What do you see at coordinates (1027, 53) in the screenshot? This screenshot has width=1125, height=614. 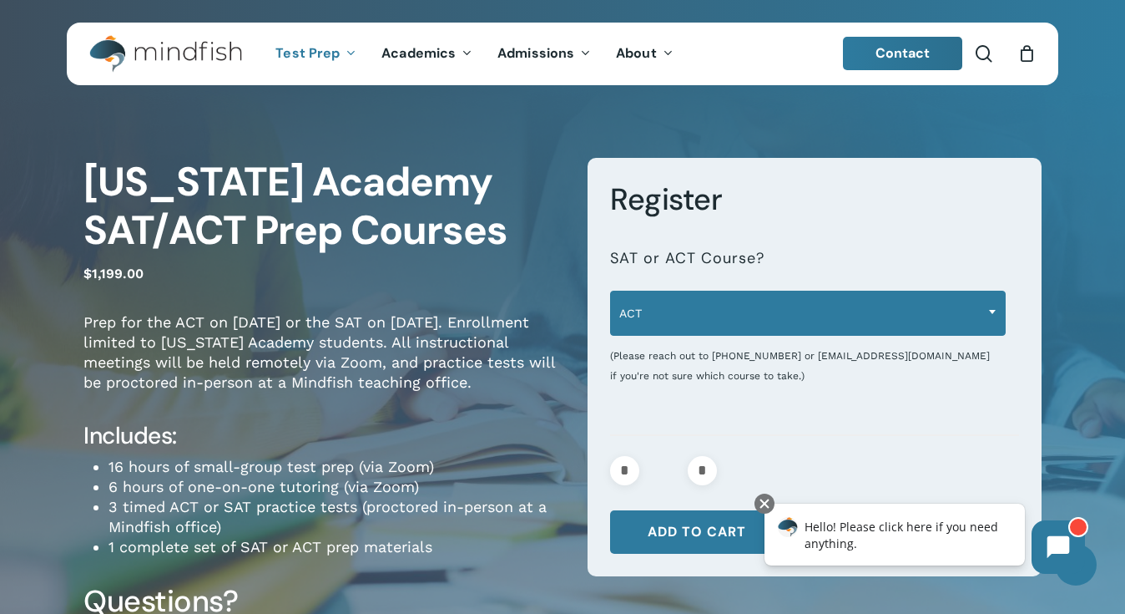 I see `a: Cart` at bounding box center [1027, 53].